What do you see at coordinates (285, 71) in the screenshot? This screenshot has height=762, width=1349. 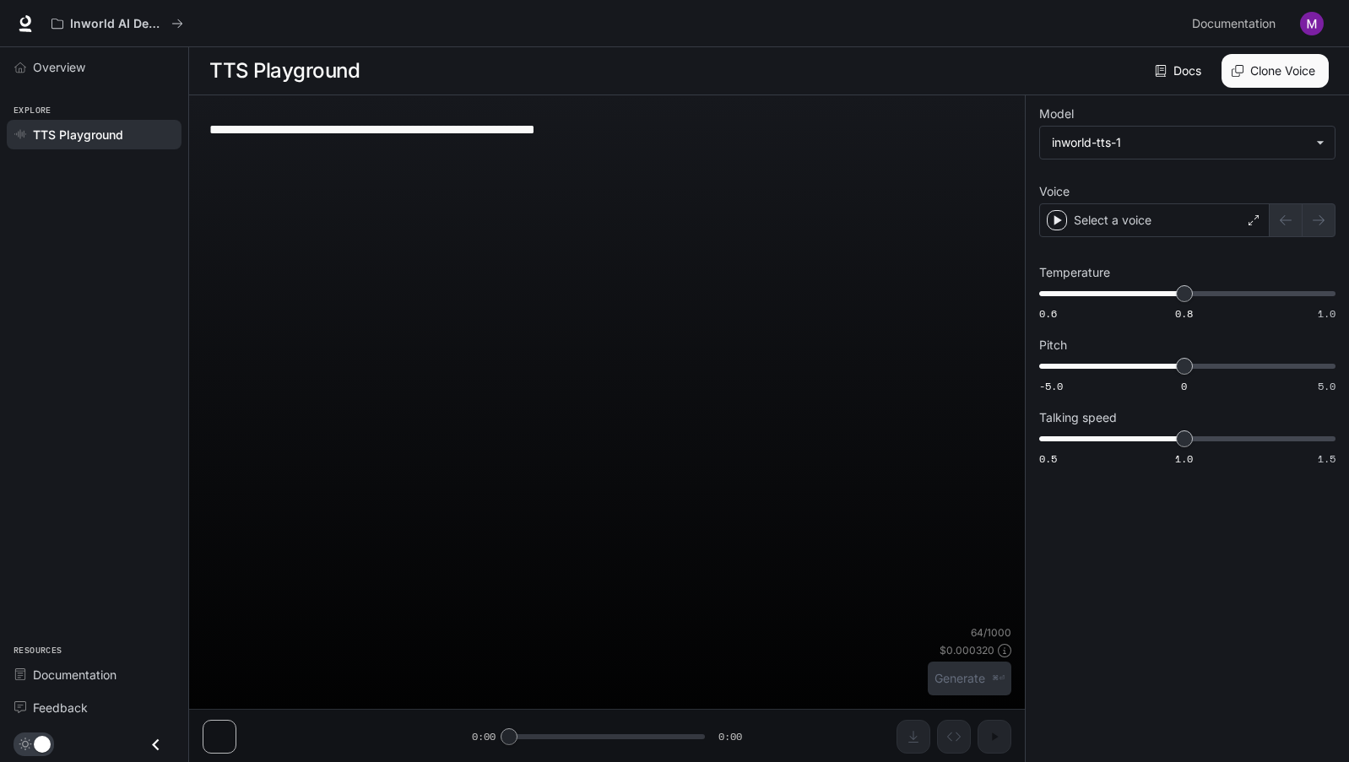 I see `h1: TTS Playground` at bounding box center [285, 71].